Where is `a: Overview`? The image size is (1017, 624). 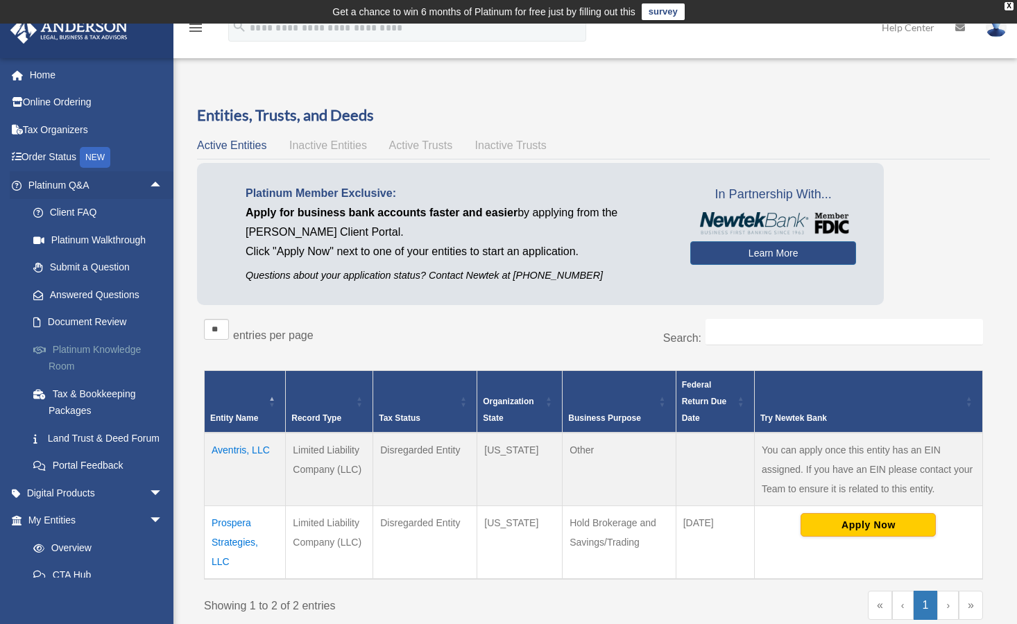
a: Overview is located at coordinates (94, 548).